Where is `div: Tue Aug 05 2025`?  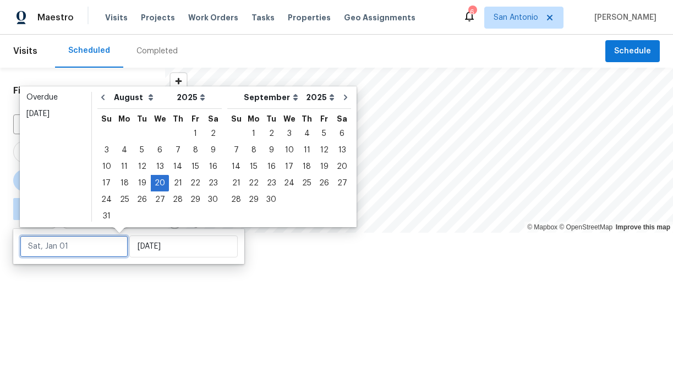
div: Tue Aug 05 2025 is located at coordinates (142, 150).